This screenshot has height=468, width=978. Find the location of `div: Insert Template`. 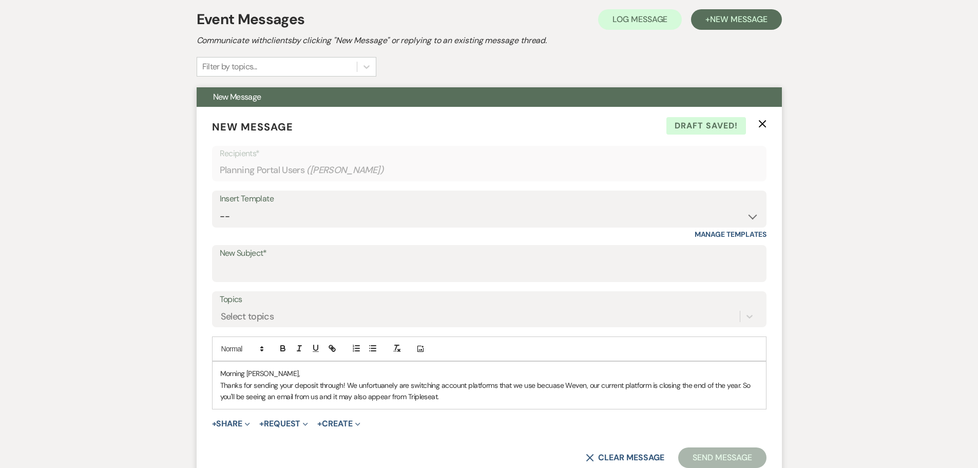

div: Insert Template is located at coordinates (489, 199).